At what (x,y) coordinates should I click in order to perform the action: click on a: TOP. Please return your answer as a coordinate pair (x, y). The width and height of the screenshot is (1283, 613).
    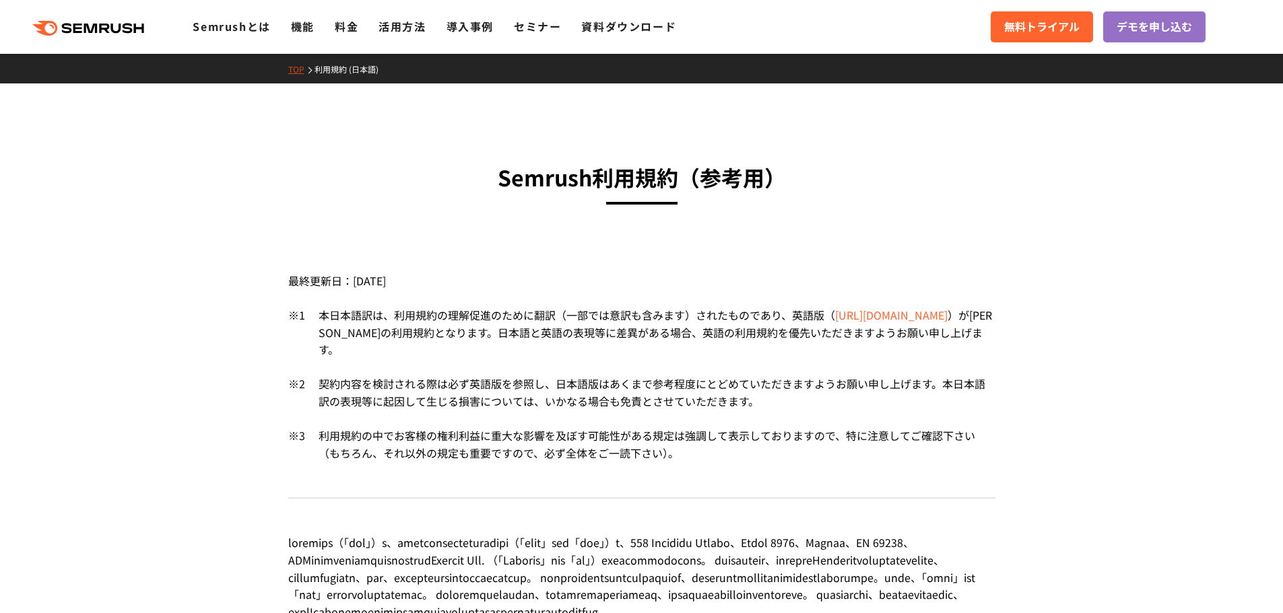
    Looking at the image, I should click on (301, 69).